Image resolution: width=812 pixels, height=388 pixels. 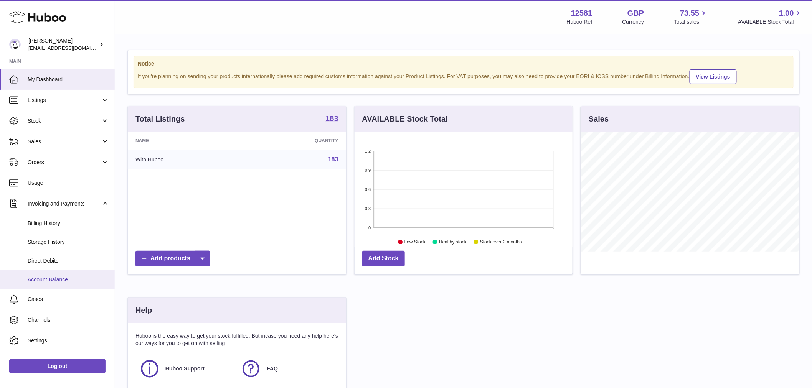 I want to click on span: AVAILABLE Stock Total, so click(x=770, y=22).